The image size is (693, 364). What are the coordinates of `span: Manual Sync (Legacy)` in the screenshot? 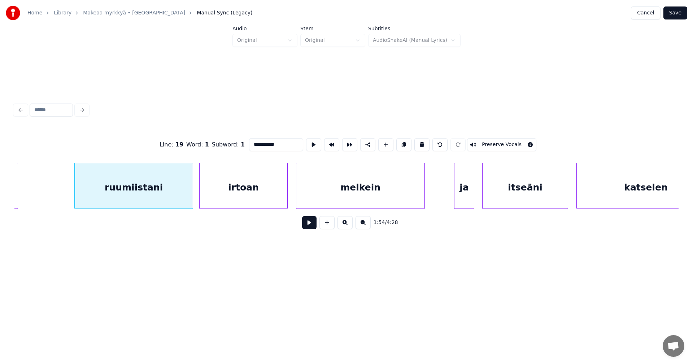 It's located at (224, 13).